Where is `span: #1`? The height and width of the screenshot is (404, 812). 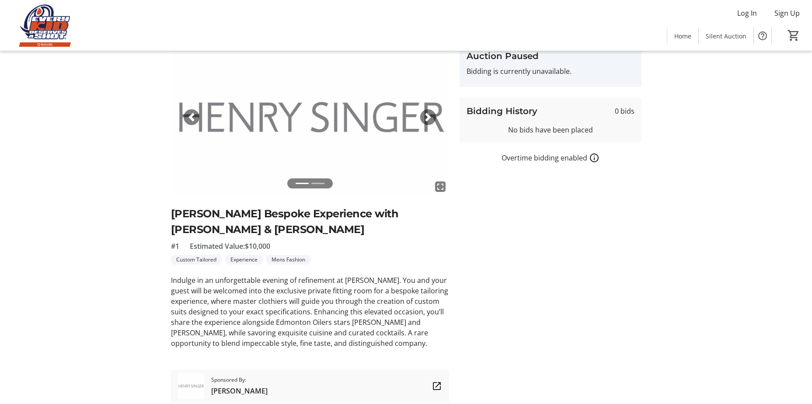 span: #1 is located at coordinates (175, 246).